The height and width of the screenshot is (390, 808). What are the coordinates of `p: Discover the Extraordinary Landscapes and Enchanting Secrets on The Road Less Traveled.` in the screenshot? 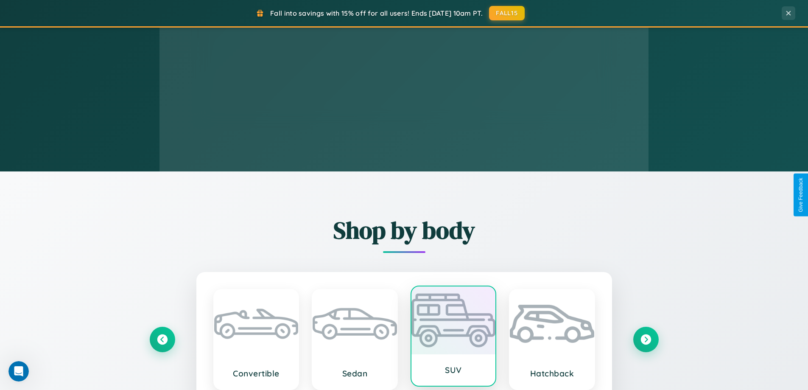 It's located at (298, 63).